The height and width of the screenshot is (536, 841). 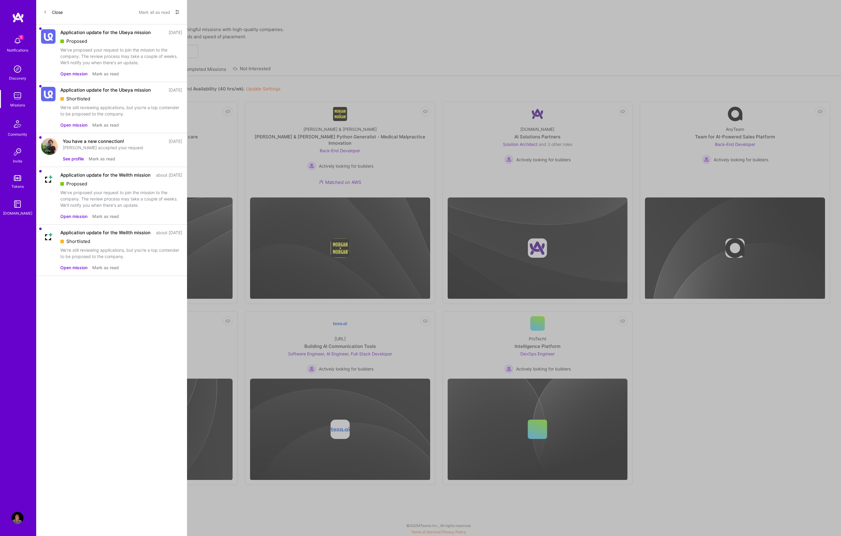 What do you see at coordinates (17, 178) in the screenshot?
I see `img: tokens` at bounding box center [17, 178].